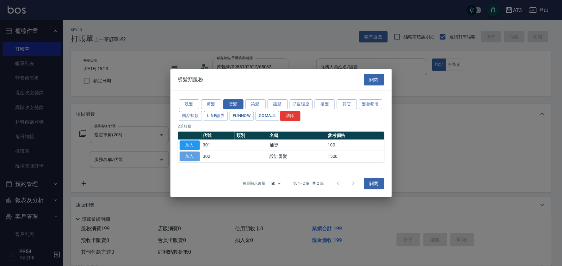 The image size is (562, 266). What do you see at coordinates (281, 126) in the screenshot?
I see `p: 2 筆服務` at bounding box center [281, 126].